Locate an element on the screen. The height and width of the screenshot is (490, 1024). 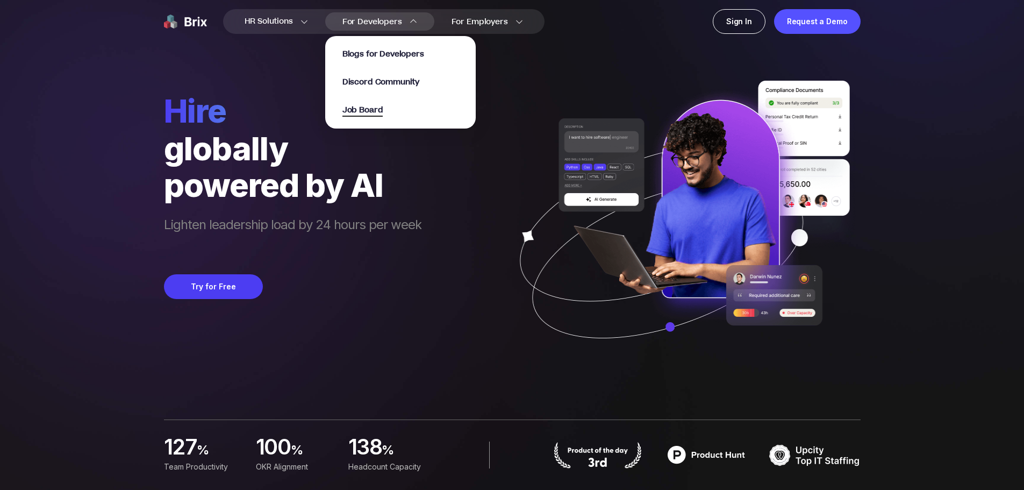
span: 100 is located at coordinates (273, 448).